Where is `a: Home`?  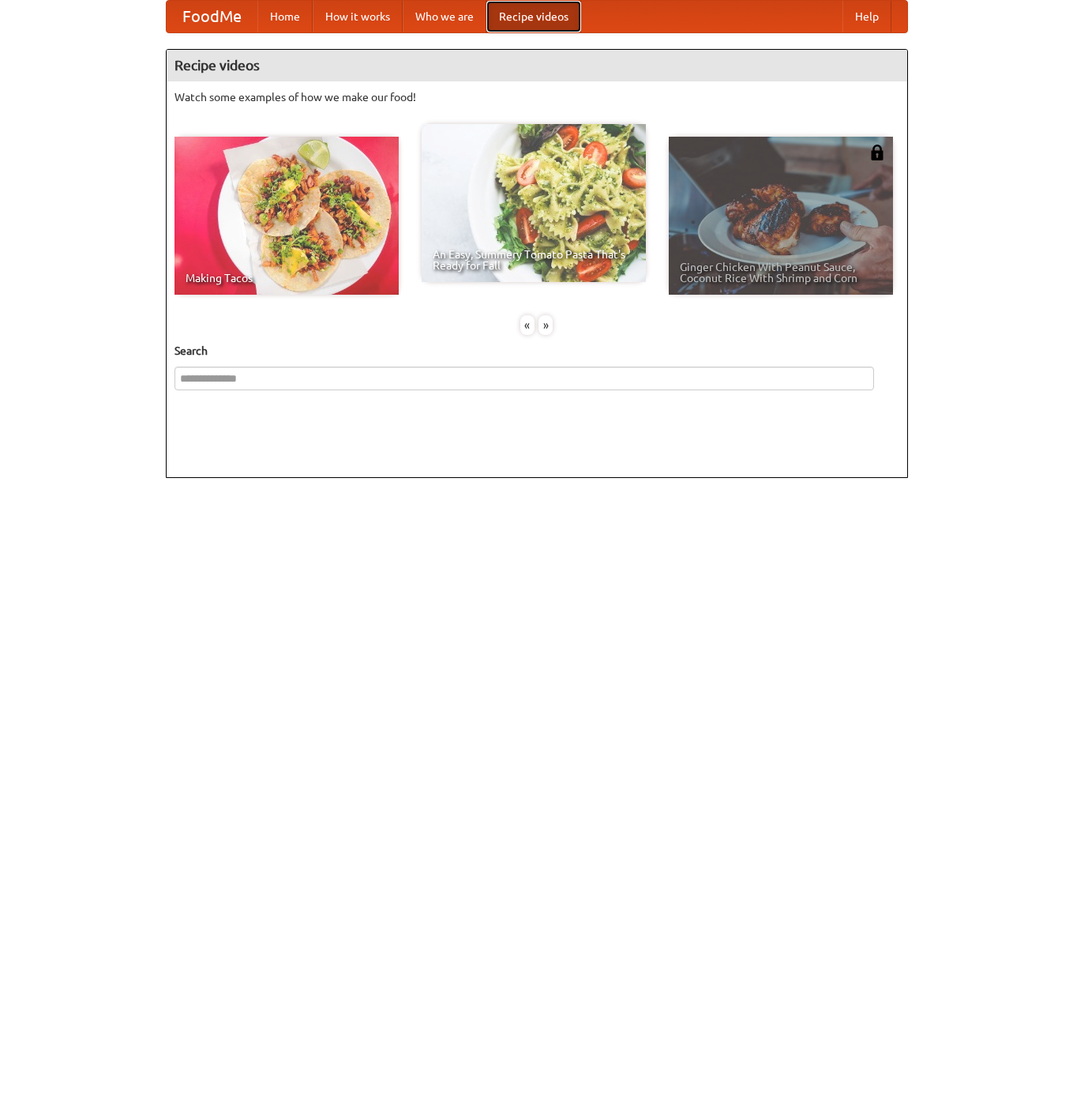
a: Home is located at coordinates (285, 17).